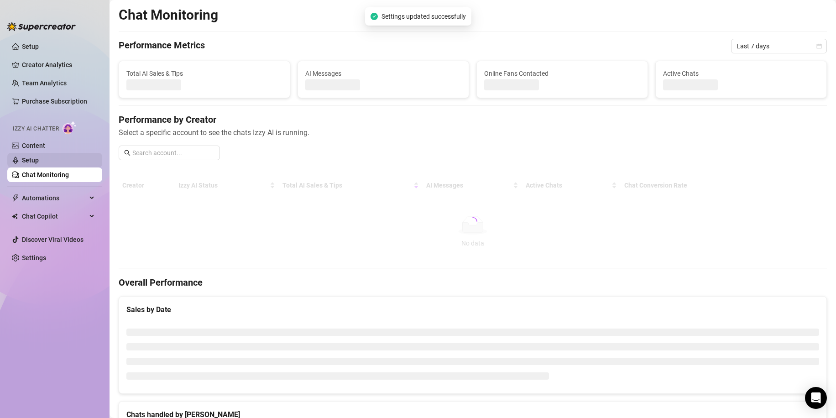 The width and height of the screenshot is (836, 418). What do you see at coordinates (374, 16) in the screenshot?
I see `span: check-circle` at bounding box center [374, 16].